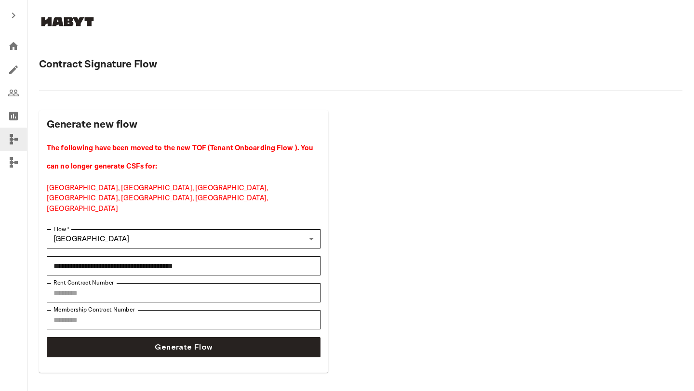 The height and width of the screenshot is (391, 694). Describe the element at coordinates (62, 229) in the screenshot. I see `label: Flow` at that location.